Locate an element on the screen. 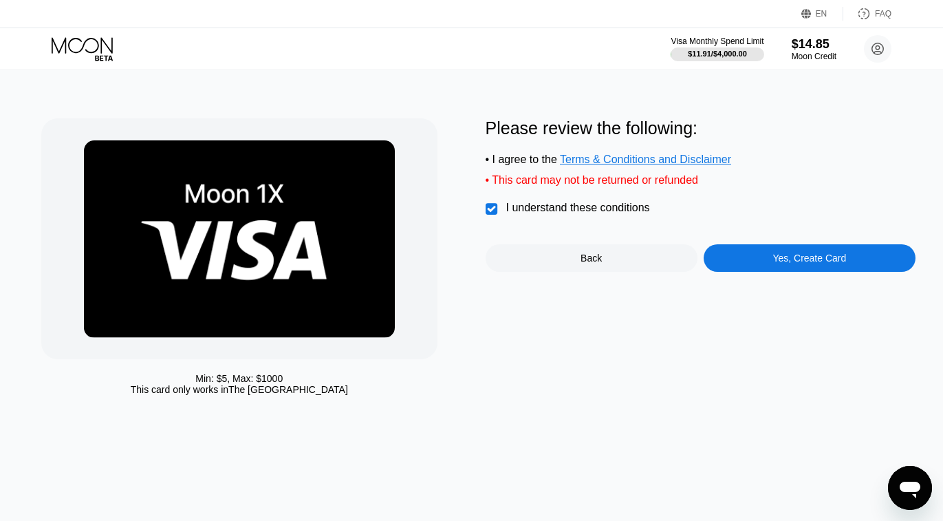 This screenshot has height=521, width=943. div: $14.85Moon Credit is located at coordinates (814, 49).